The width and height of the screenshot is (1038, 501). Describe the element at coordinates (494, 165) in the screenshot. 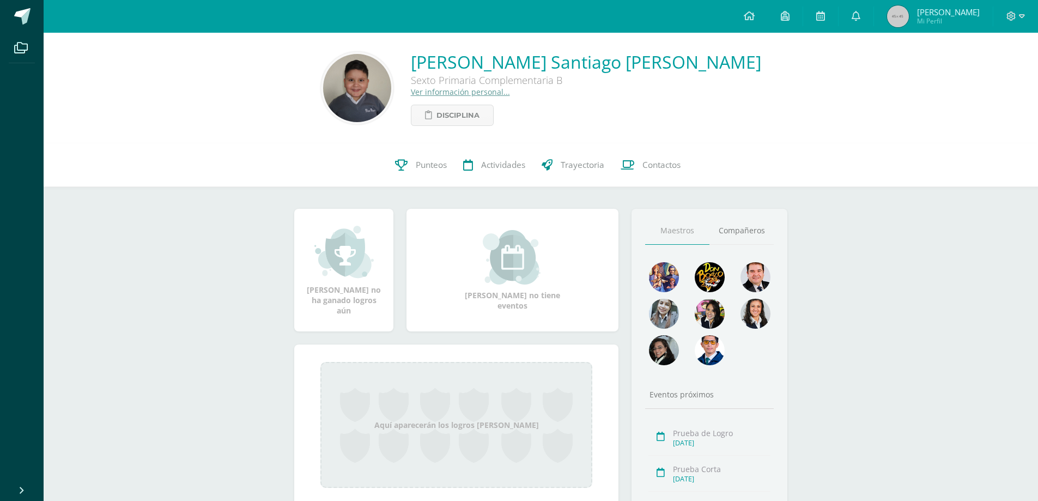

I see `a: Actividades` at that location.